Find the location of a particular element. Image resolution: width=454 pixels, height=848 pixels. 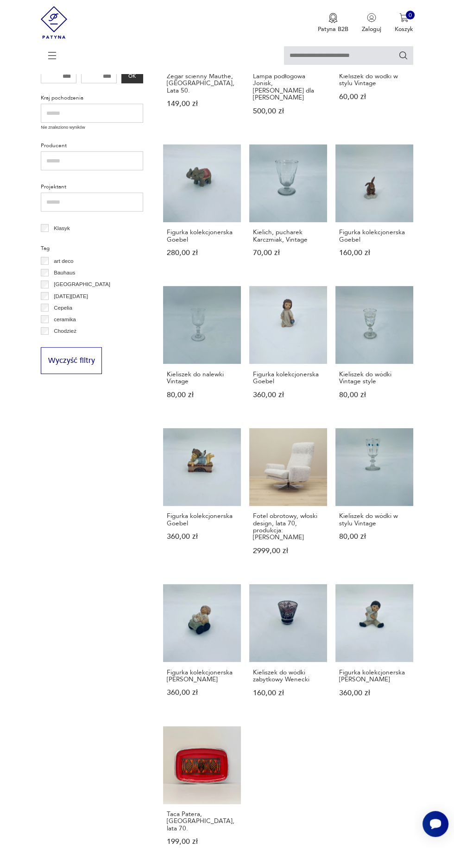

p: 2999,00 zł is located at coordinates (288, 551).